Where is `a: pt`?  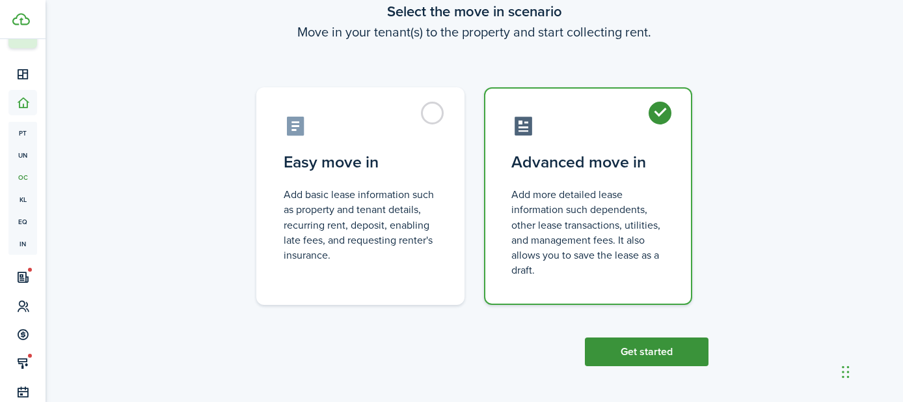
a: pt is located at coordinates (23, 133).